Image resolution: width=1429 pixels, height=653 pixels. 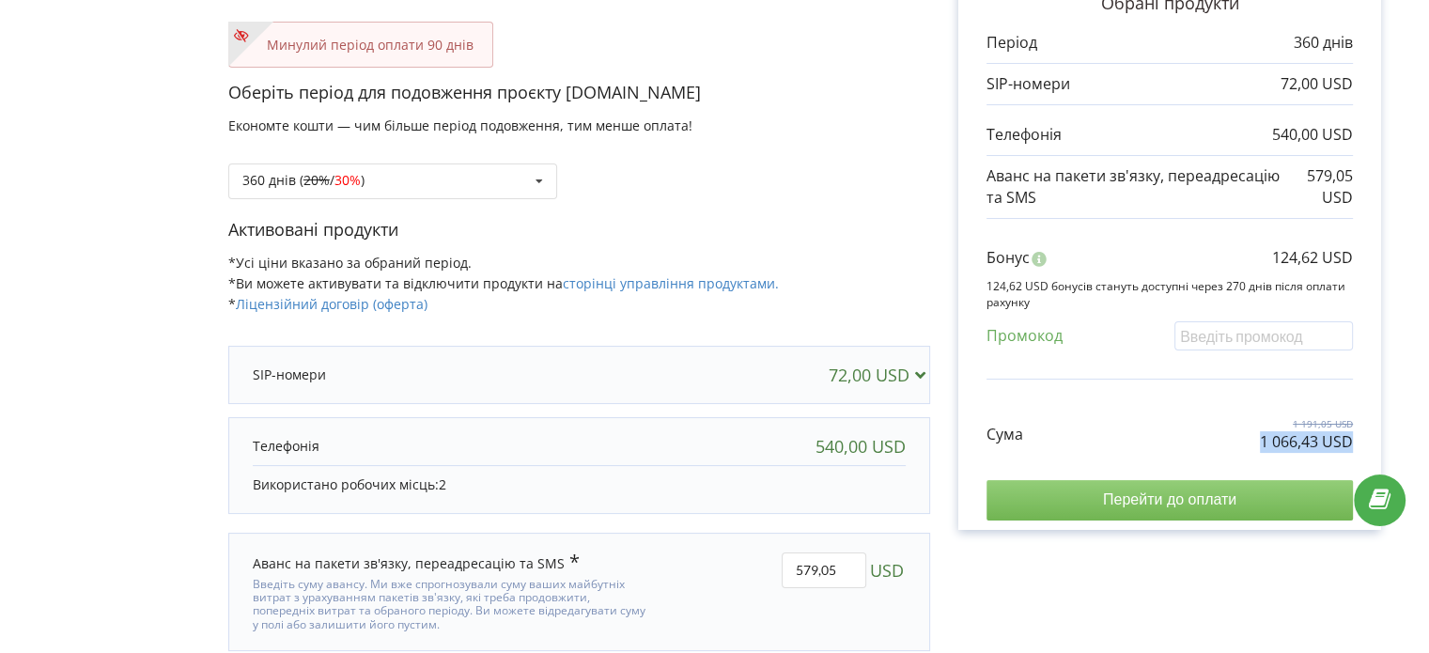 I want to click on p: Бонус, so click(x=1008, y=258).